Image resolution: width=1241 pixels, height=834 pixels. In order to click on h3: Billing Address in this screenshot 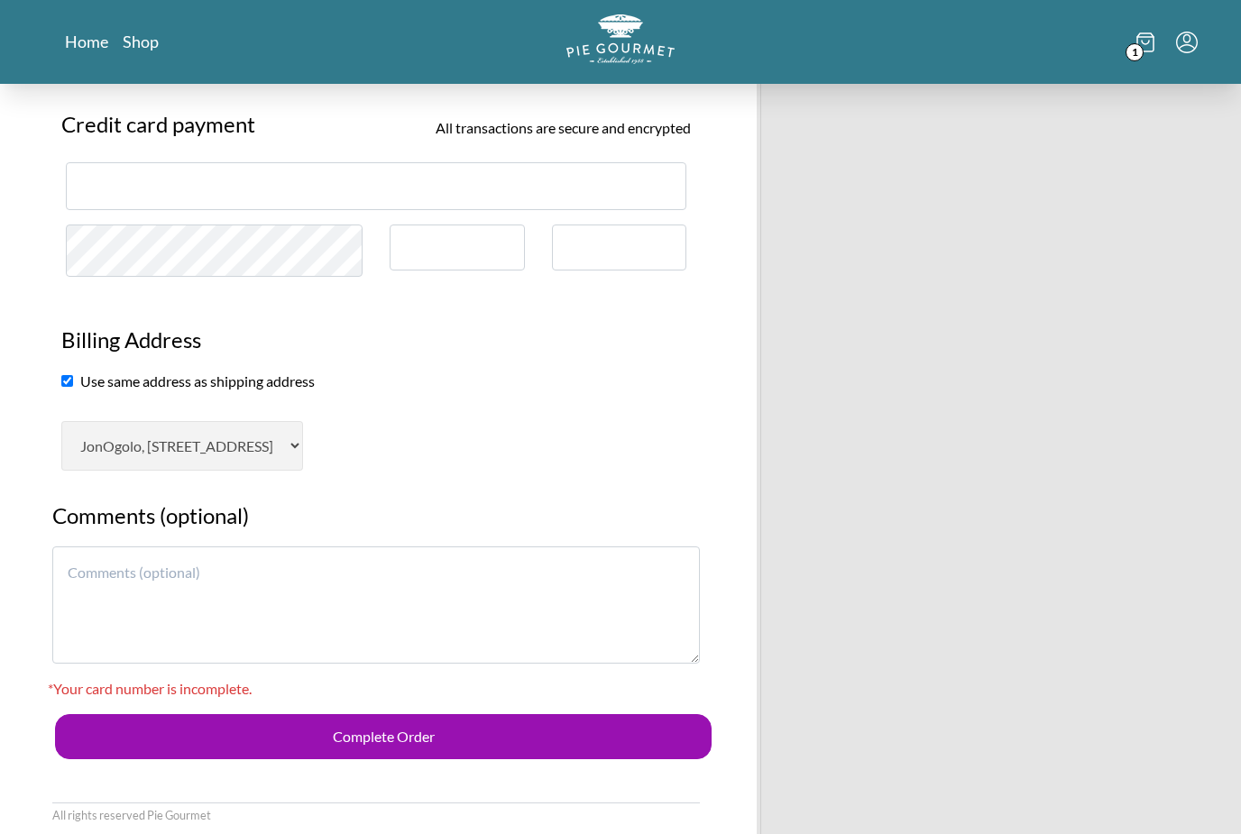, I will do `click(376, 347)`.